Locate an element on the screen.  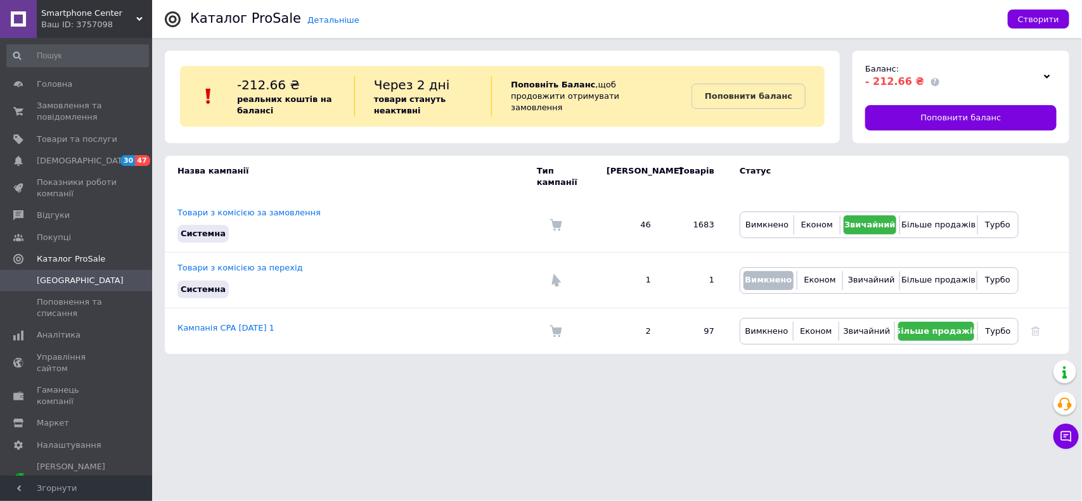
span: Через 2 дні is located at coordinates (412, 85).